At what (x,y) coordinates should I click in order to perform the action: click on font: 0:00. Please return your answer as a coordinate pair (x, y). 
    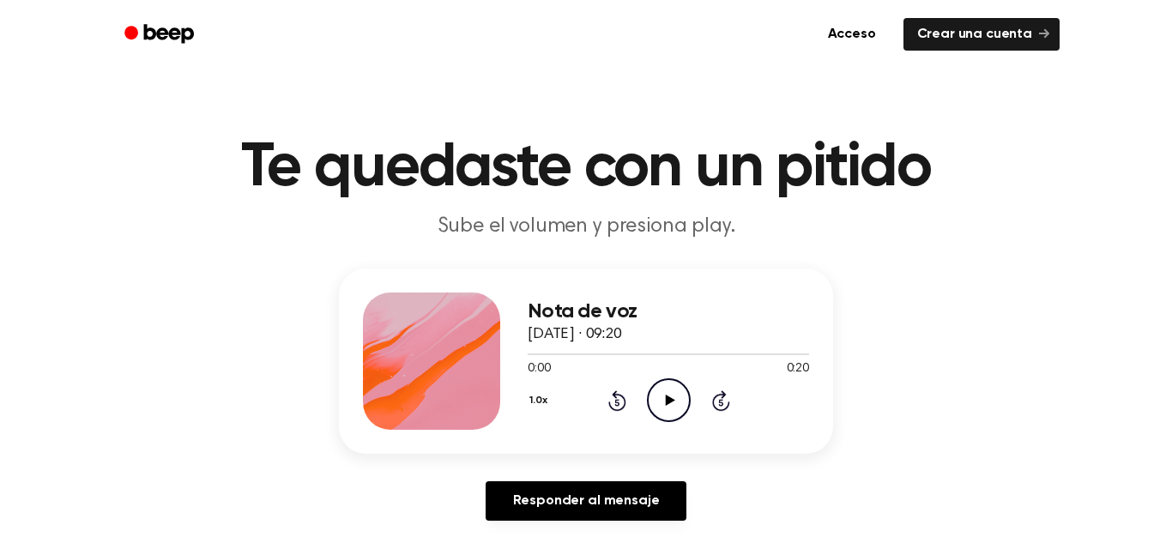
    Looking at the image, I should click on (539, 369).